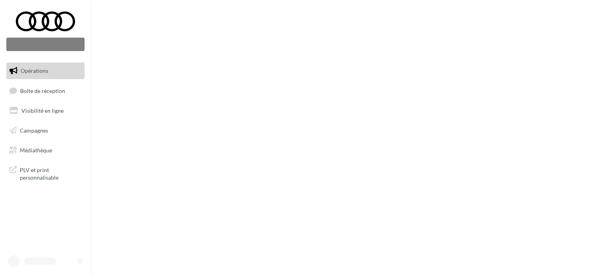  I want to click on a: Opérations, so click(45, 71).